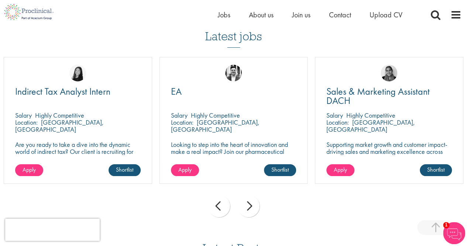 The image size is (467, 246). Describe the element at coordinates (234, 30) in the screenshot. I see `h3: Latest jobs` at that location.